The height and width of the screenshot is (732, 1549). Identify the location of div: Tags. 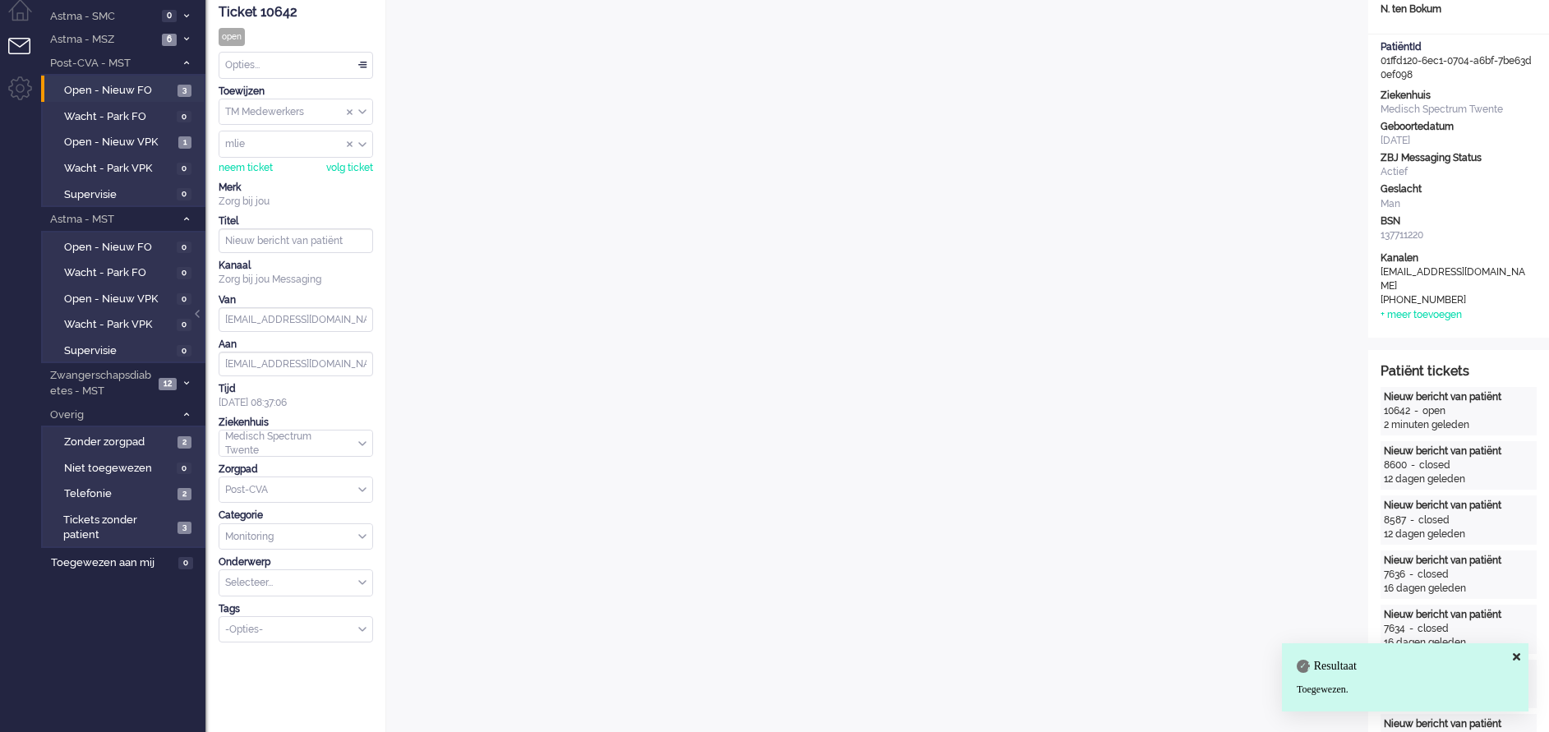
(296, 609).